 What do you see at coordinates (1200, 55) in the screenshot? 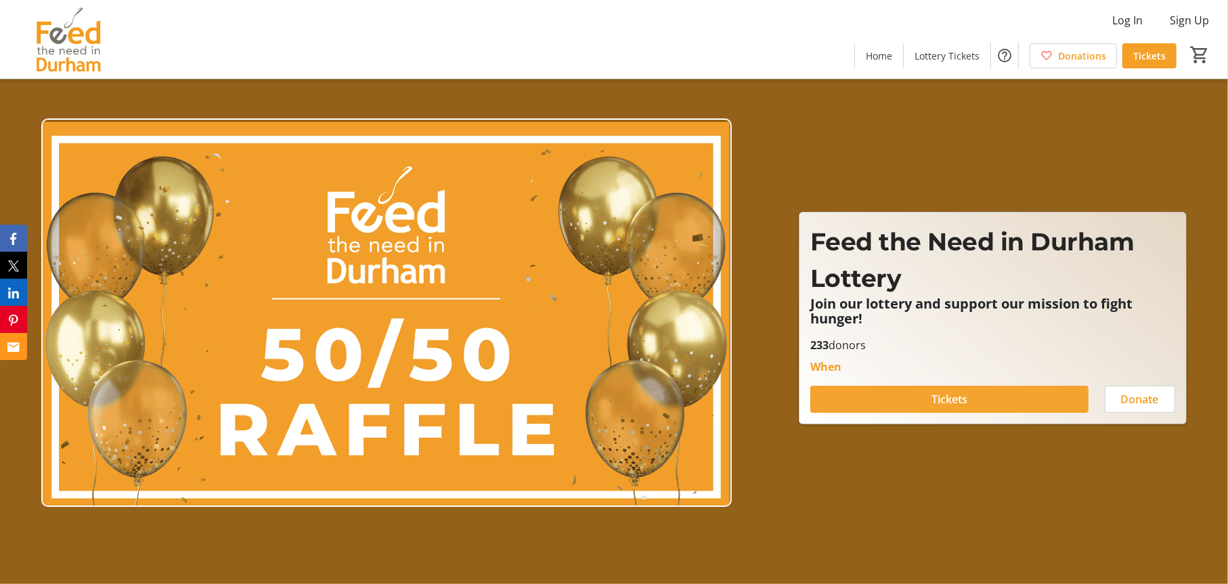
I see `button: Cart` at bounding box center [1200, 55].